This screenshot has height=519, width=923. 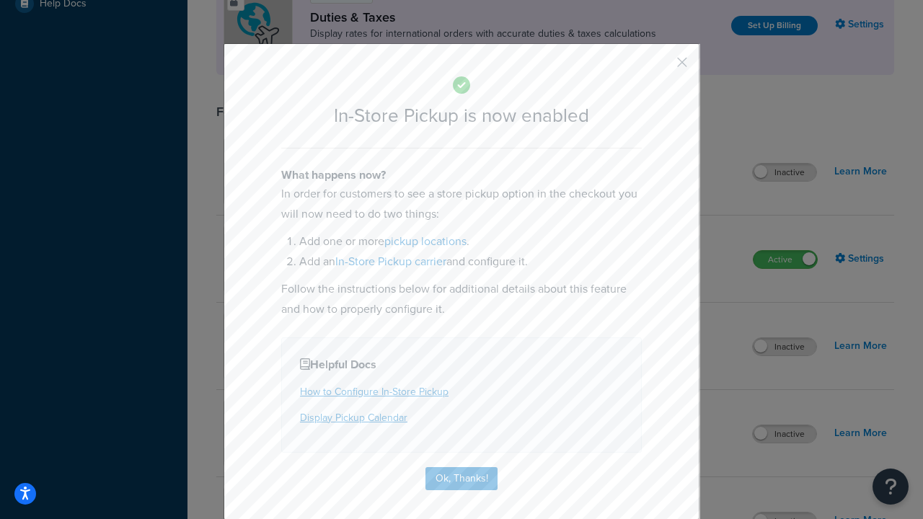 What do you see at coordinates (462, 115) in the screenshot?
I see `h2: In-Store Pickup is now enabled` at bounding box center [462, 115].